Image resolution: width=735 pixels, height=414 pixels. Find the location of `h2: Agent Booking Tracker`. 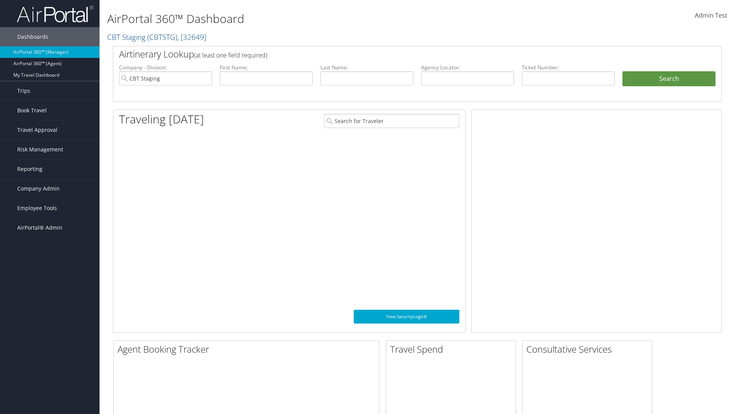

h2: Agent Booking Tracker is located at coordinates (248, 349).